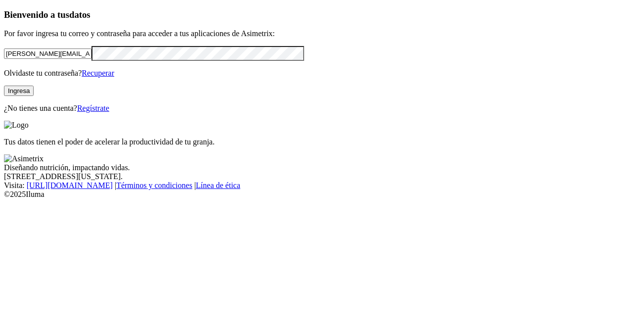 This screenshot has height=329, width=633. What do you see at coordinates (316, 194) in the screenshot?
I see `div: © 2025 Iluma` at bounding box center [316, 194].